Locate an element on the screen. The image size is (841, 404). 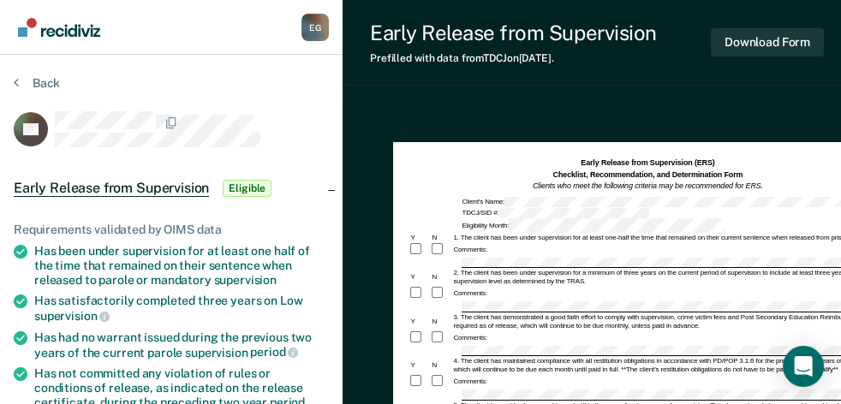
button: Profile dropdown button is located at coordinates (315, 27).